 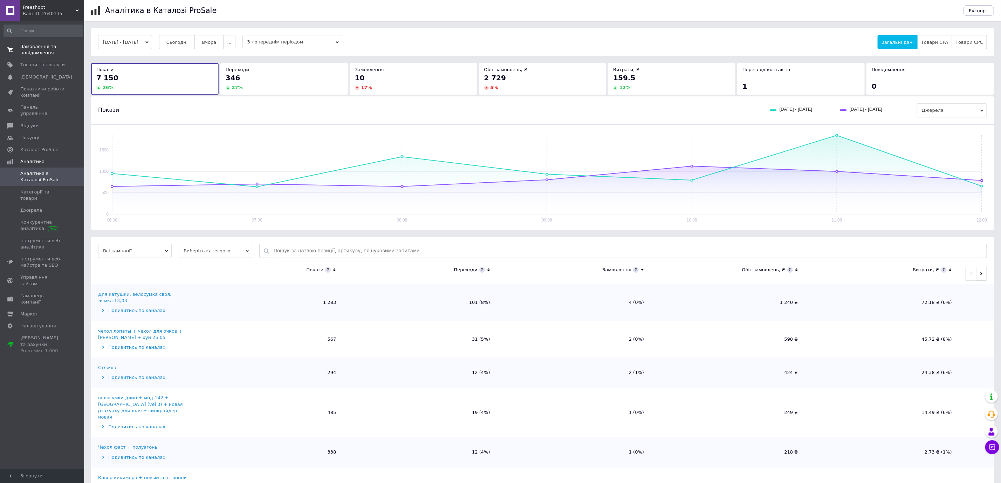 I want to click on div: Обіг замовлень, ₴, so click(x=764, y=270).